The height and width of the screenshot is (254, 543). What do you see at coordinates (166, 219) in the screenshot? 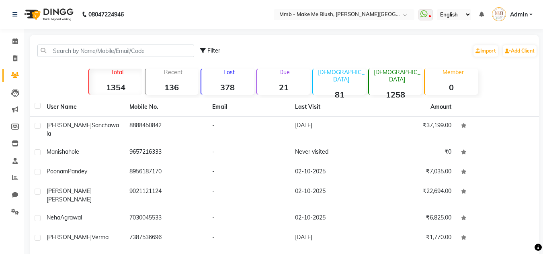
I see `td: 7030045533` at bounding box center [166, 219].